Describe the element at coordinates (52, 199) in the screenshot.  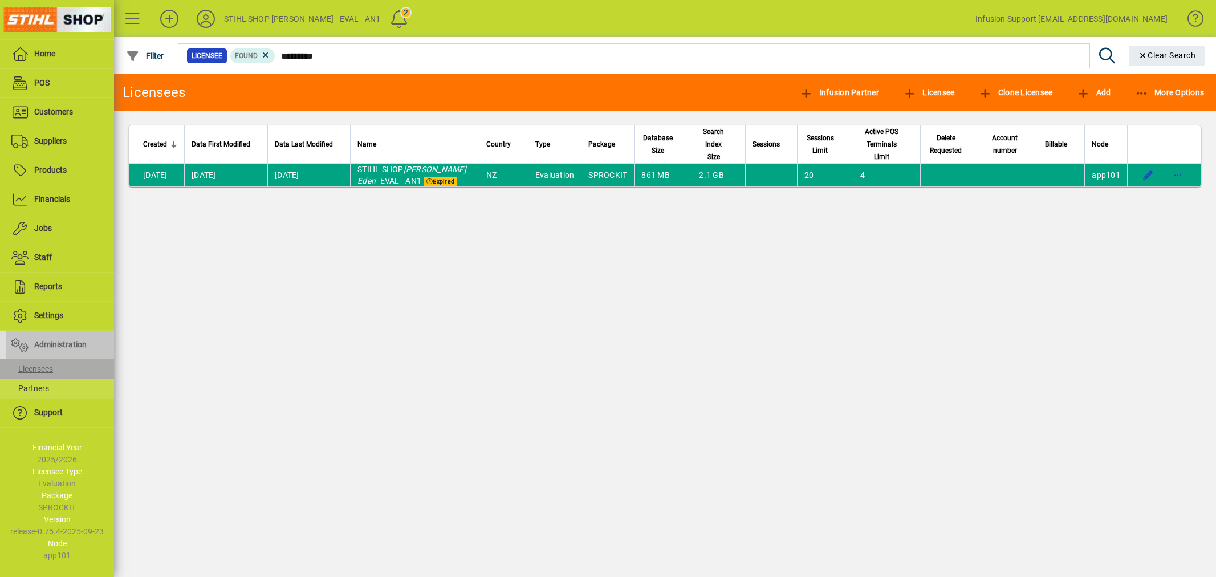
I see `span: Financials` at that location.